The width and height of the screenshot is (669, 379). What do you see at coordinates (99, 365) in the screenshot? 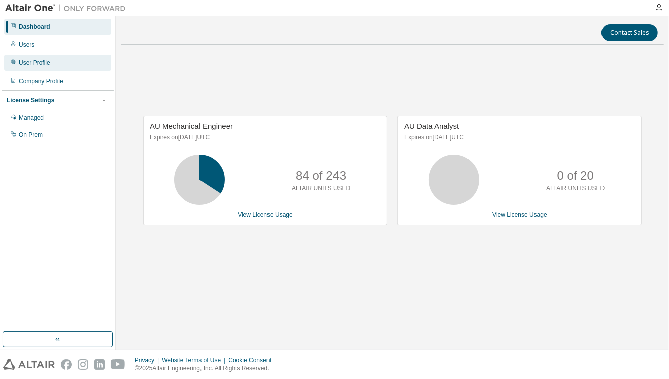
I see `img: linkedin.svg` at bounding box center [99, 365].